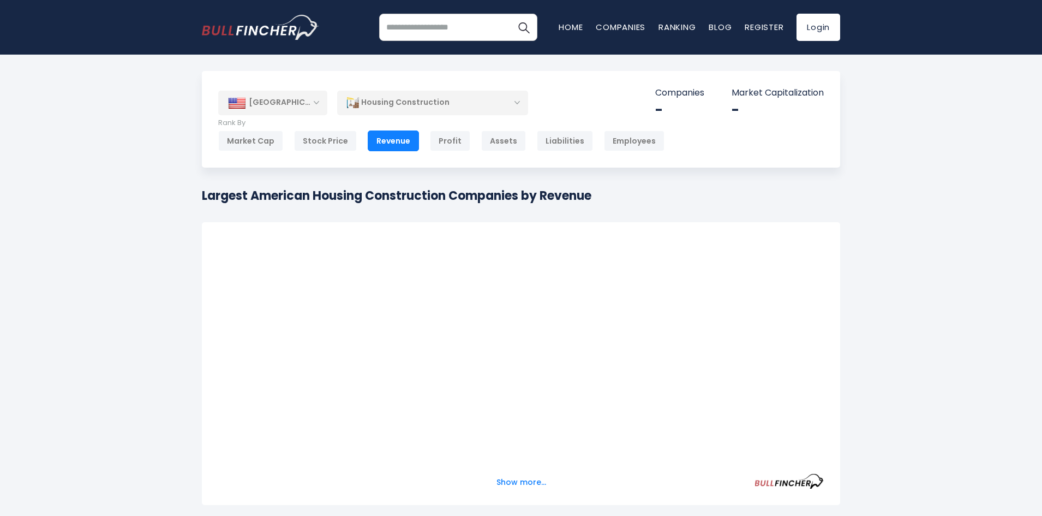 This screenshot has width=1042, height=516. Describe the element at coordinates (521, 482) in the screenshot. I see `button: Show more...` at that location.